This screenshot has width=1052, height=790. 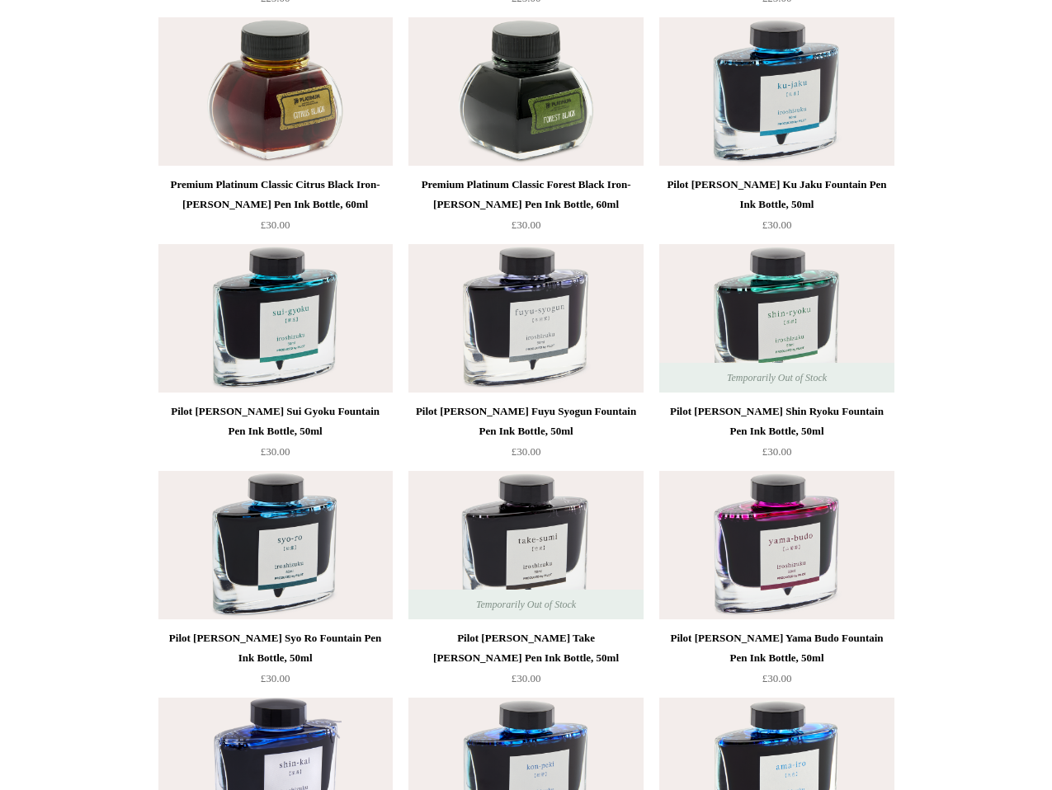 I want to click on img: Pilot Iro Shizuku Syo Ro Fountain Pen Ink Bottle, 50ml, so click(x=275, y=545).